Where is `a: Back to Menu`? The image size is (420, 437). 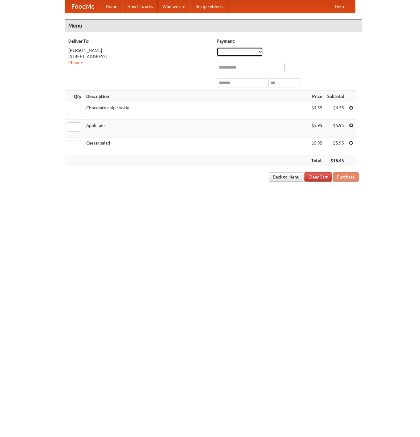 a: Back to Menu is located at coordinates (286, 177).